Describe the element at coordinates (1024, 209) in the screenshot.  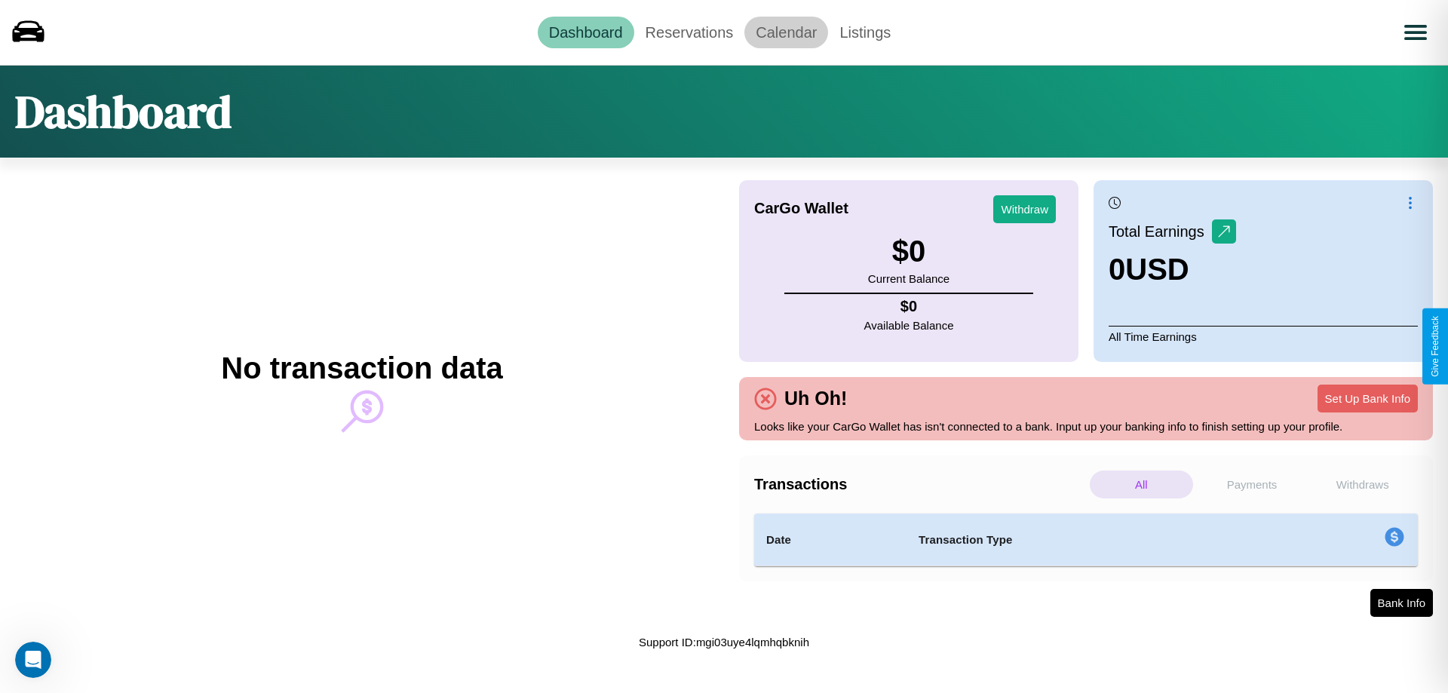
I see `button: Withdraw` at that location.